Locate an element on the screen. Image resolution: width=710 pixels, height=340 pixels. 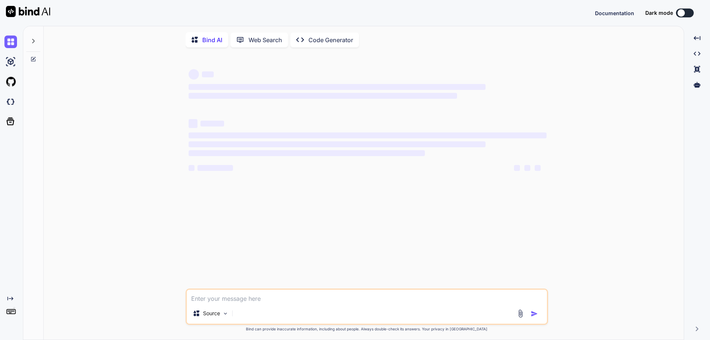
img: Bind AI is located at coordinates (28, 11).